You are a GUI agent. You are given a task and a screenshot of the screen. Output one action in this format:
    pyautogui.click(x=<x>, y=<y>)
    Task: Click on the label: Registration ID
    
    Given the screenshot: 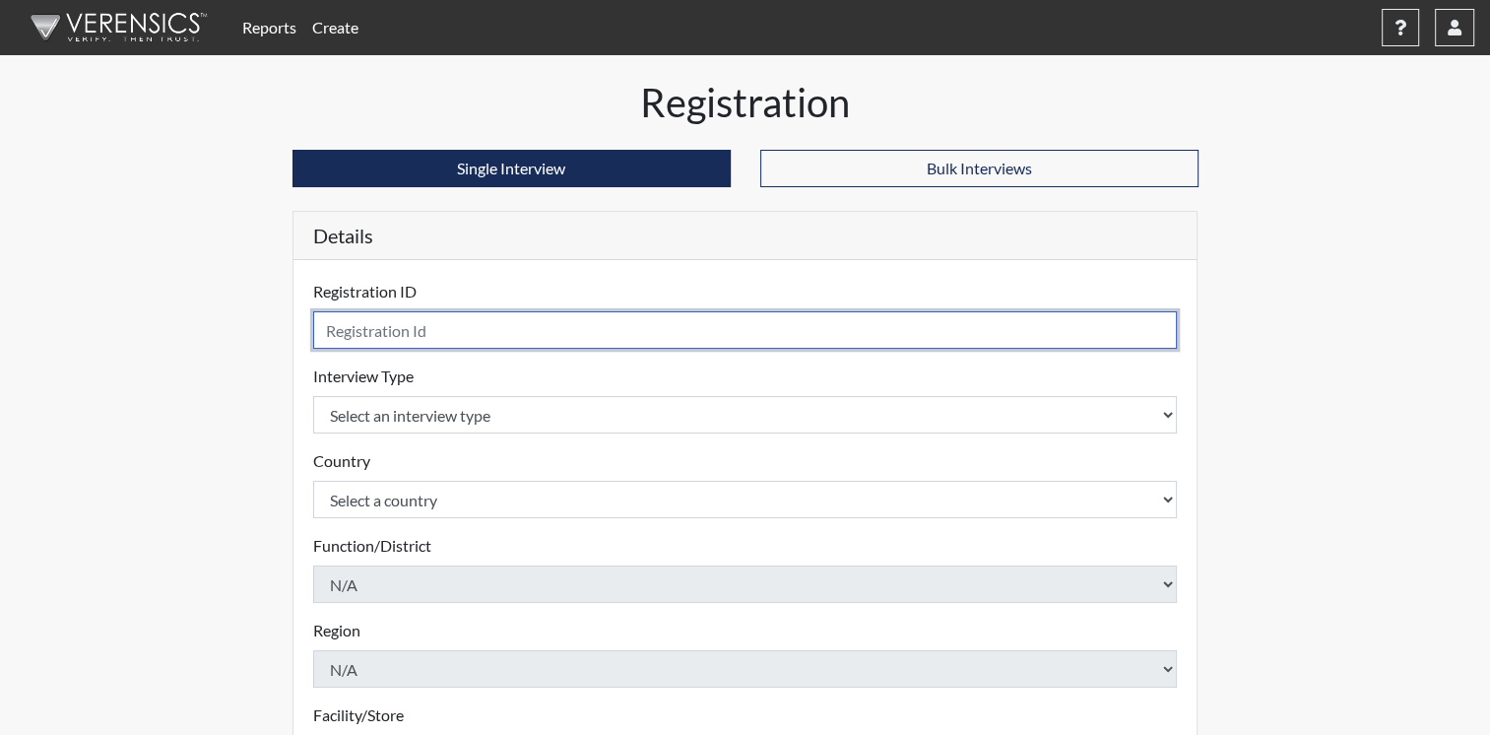 What is the action you would take?
    pyautogui.click(x=364, y=292)
    